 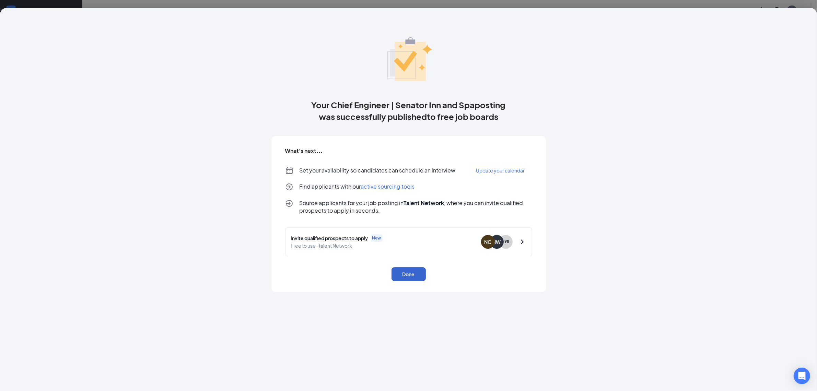 I want to click on span: New, so click(x=377, y=238).